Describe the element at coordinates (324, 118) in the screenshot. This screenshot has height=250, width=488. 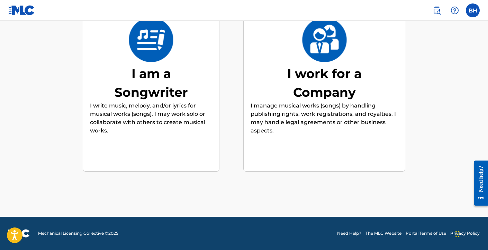
I see `p: I manage musical works (songs) by handling publishing rights, work registrations, and royalties. ...` at that location.